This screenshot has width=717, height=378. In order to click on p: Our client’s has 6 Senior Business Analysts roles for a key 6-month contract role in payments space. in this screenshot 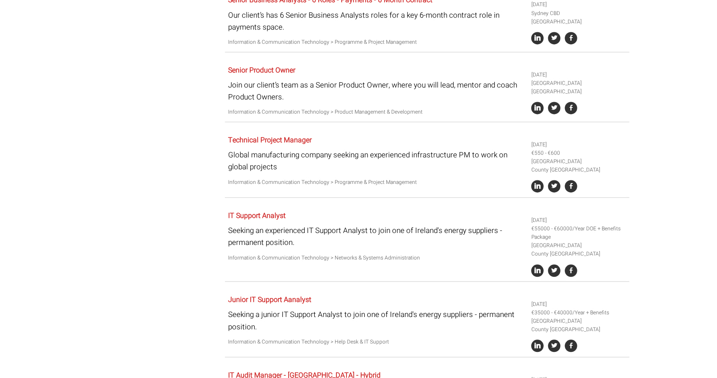, I will do `click(376, 21)`.